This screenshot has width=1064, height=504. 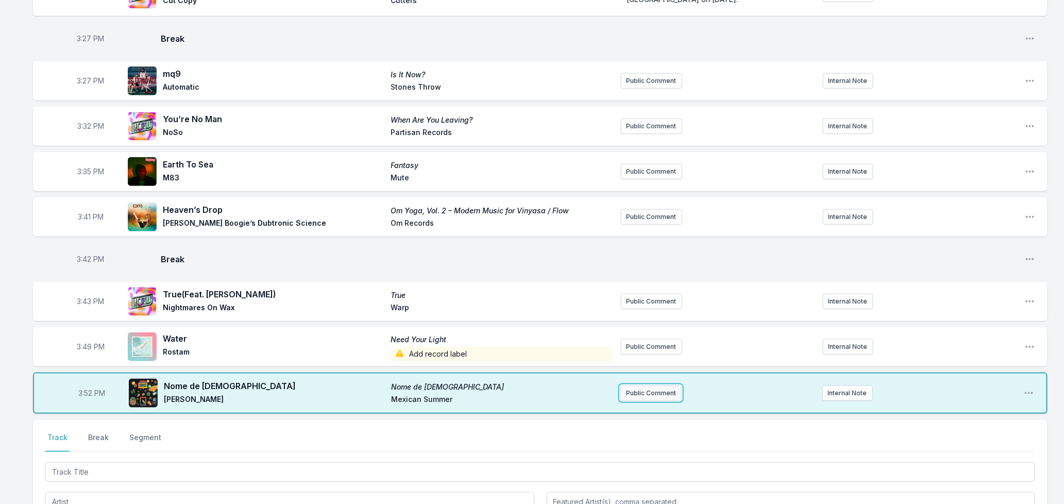 What do you see at coordinates (501, 211) in the screenshot?
I see `span: Om Yoga, Vol. 2 – Modern Music for Vinyasa / Flow` at bounding box center [501, 211].